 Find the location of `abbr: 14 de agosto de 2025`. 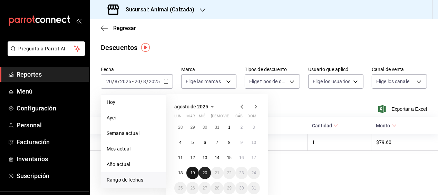

abbr: 14 de agosto de 2025 is located at coordinates (217, 158).